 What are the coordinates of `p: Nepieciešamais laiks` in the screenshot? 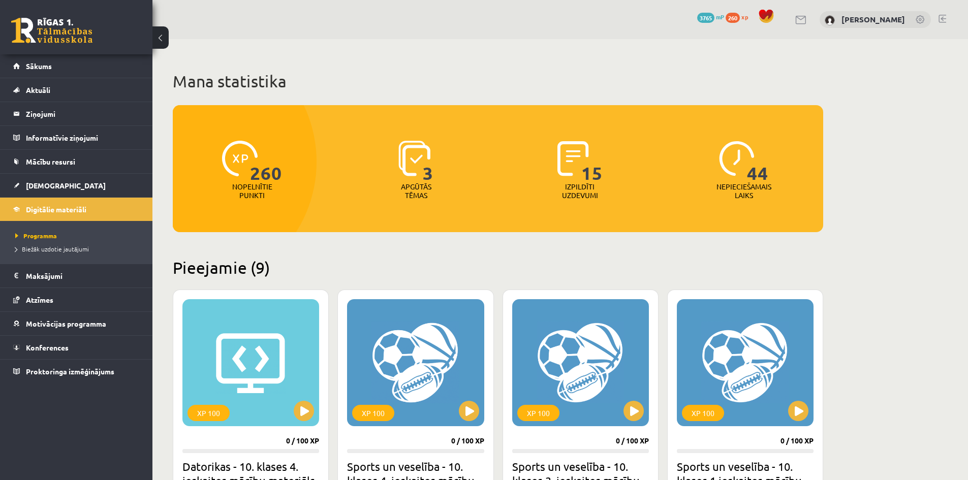 It's located at (744, 191).